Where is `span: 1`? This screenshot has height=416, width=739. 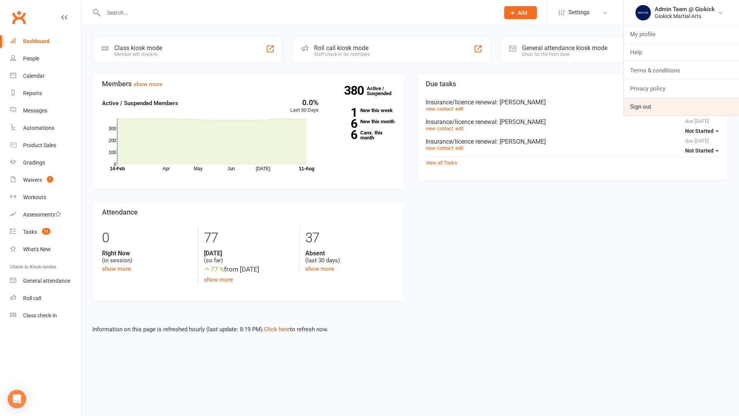
span: 1 is located at coordinates (50, 179).